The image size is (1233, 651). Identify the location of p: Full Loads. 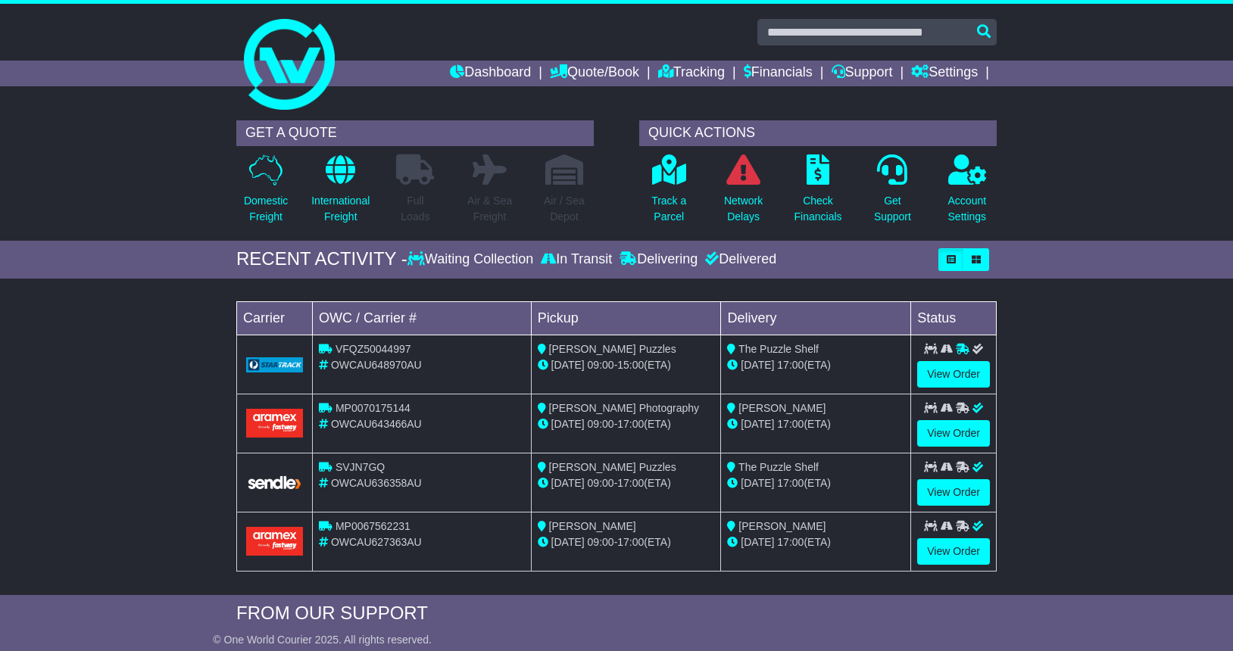
(415, 209).